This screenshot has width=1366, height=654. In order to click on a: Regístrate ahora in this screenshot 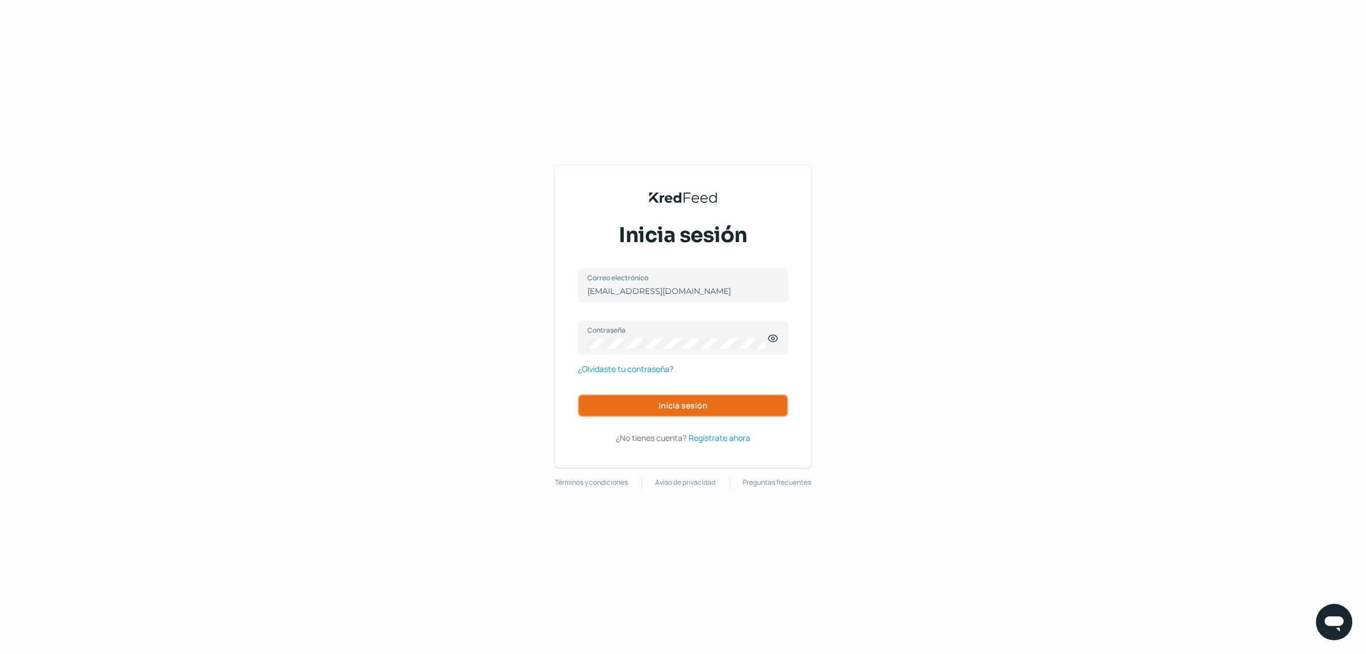, I will do `click(720, 437)`.